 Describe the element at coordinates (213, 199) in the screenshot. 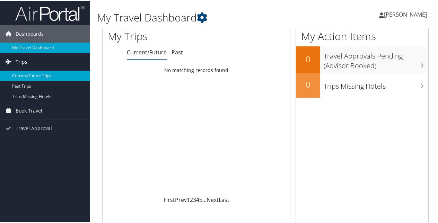

I see `a: Next` at that location.